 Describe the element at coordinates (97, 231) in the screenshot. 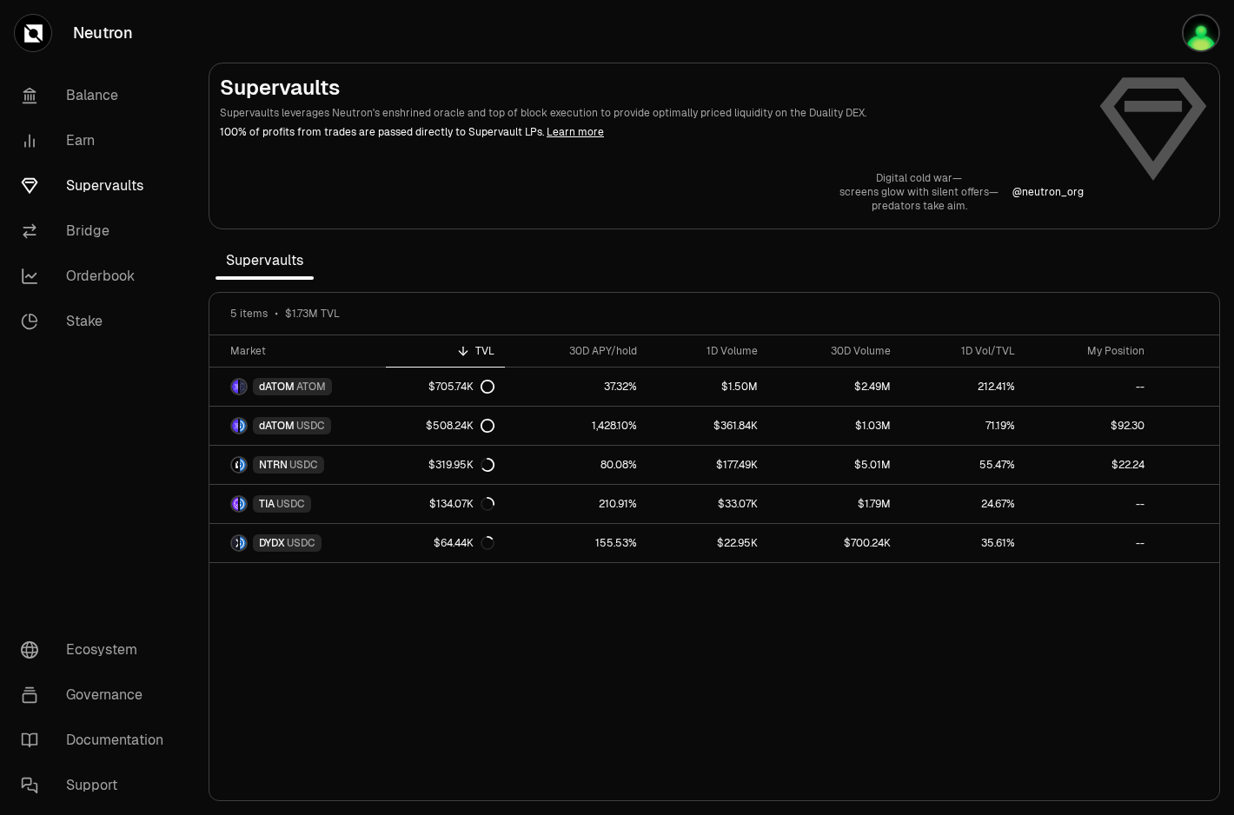

I see `a: Bridge` at that location.